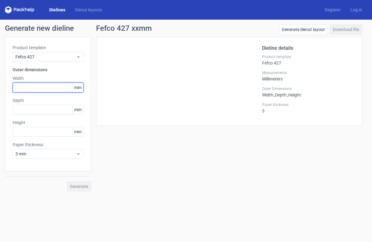 The height and width of the screenshot is (242, 372). I want to click on div: Fefco 427, so click(308, 60).